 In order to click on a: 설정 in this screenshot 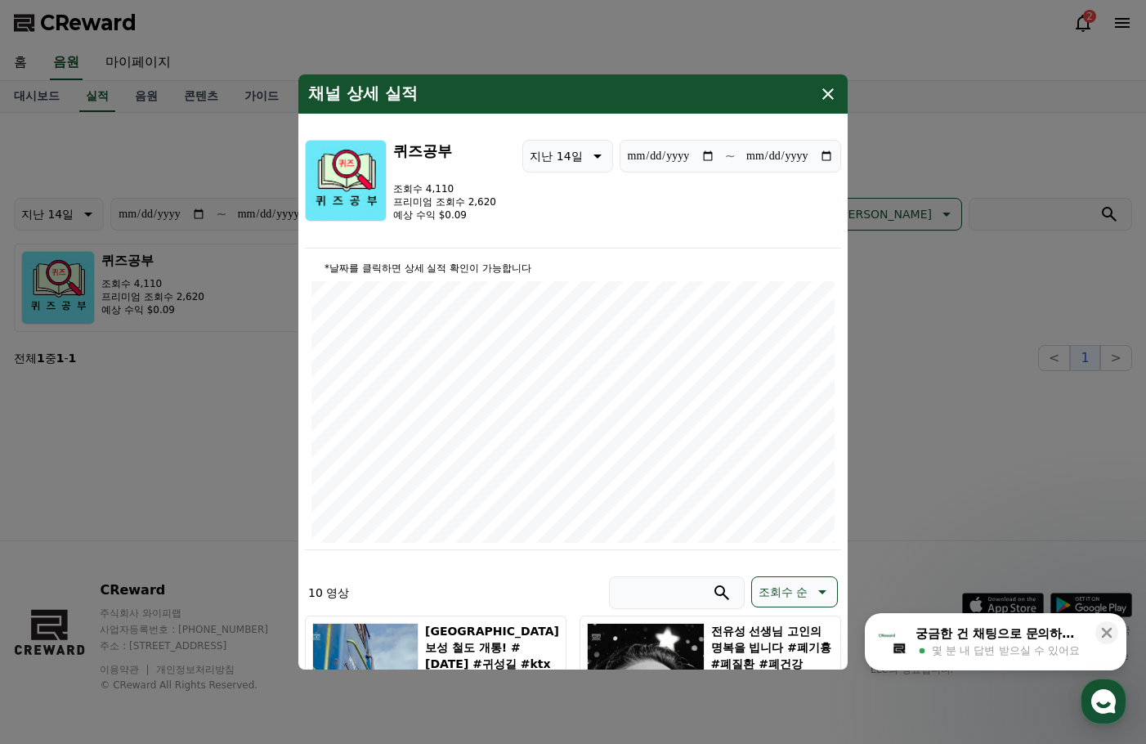, I will do `click(262, 539)`.